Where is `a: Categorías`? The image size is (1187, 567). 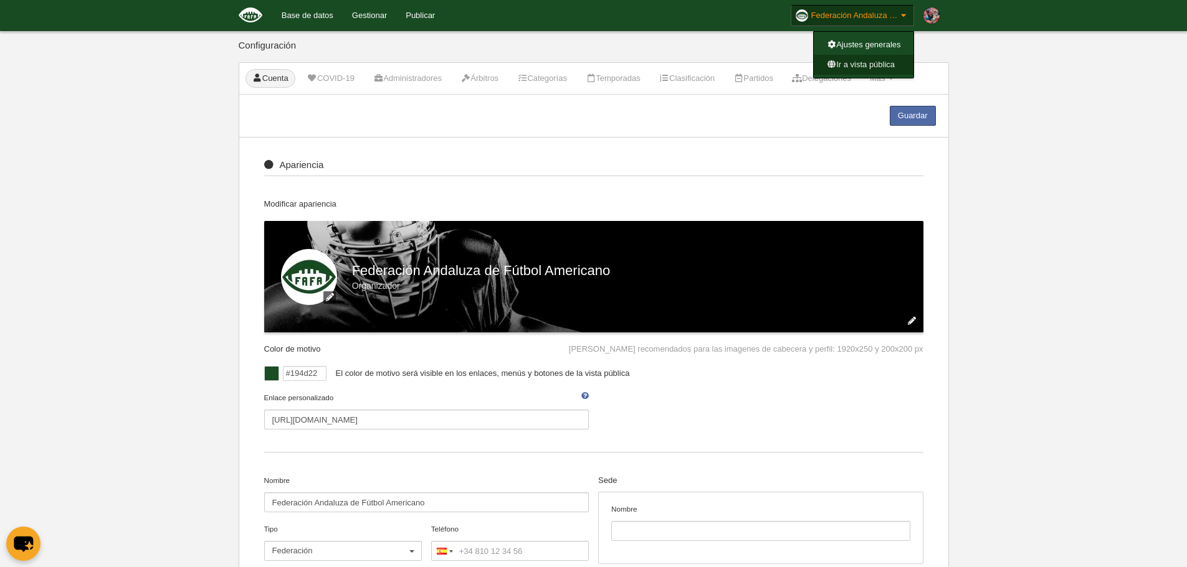
a: Categorías is located at coordinates (542, 78).